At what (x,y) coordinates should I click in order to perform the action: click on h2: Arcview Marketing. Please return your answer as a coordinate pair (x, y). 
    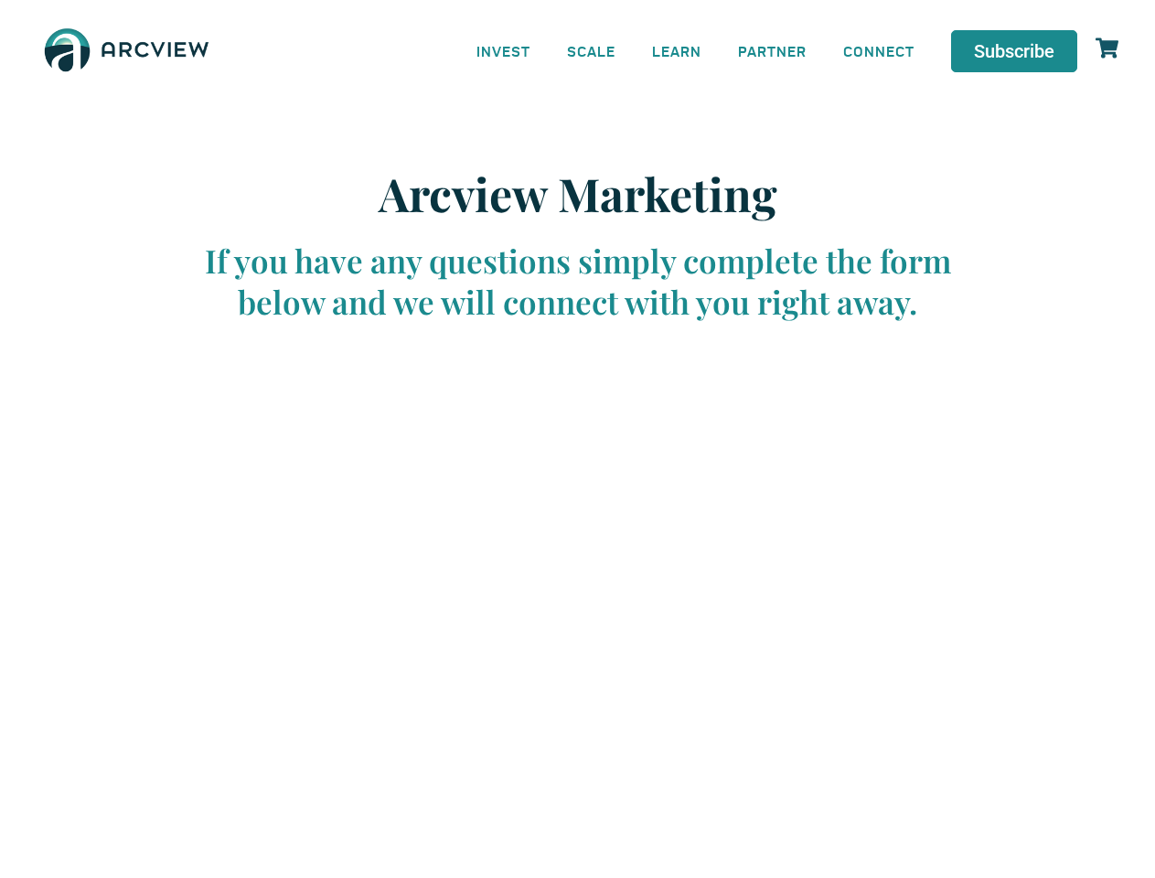
    Looking at the image, I should click on (578, 194).